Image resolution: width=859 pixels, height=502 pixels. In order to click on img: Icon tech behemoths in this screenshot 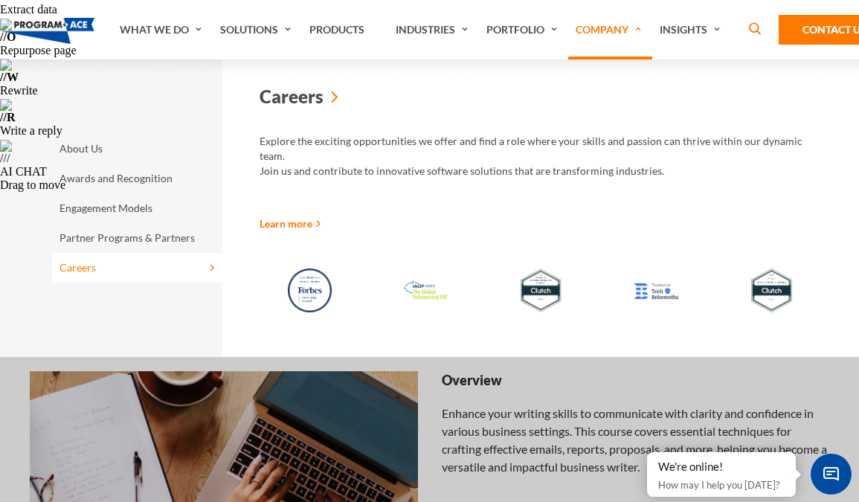, I will do `click(656, 291)`.